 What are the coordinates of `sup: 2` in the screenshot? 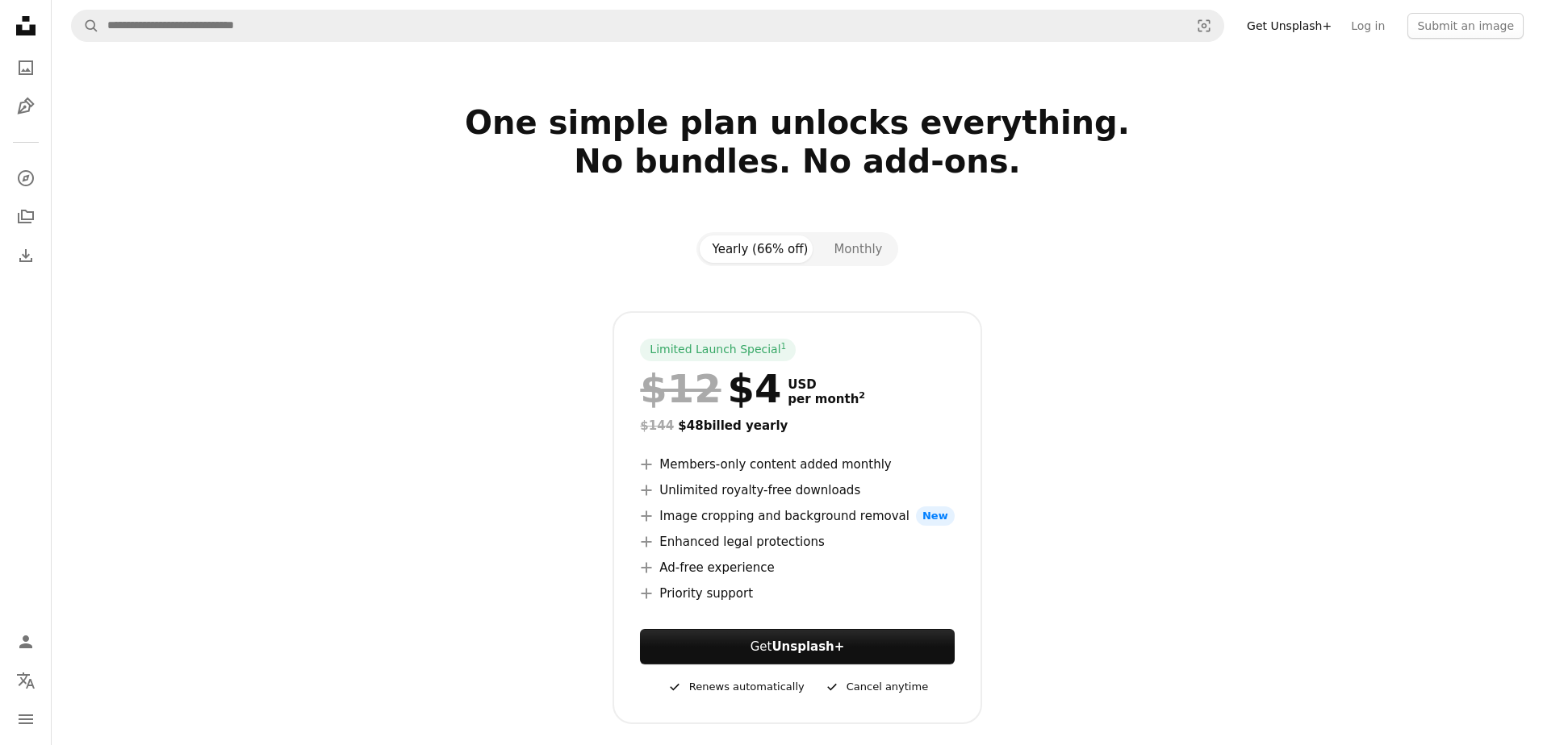 It's located at (862, 395).